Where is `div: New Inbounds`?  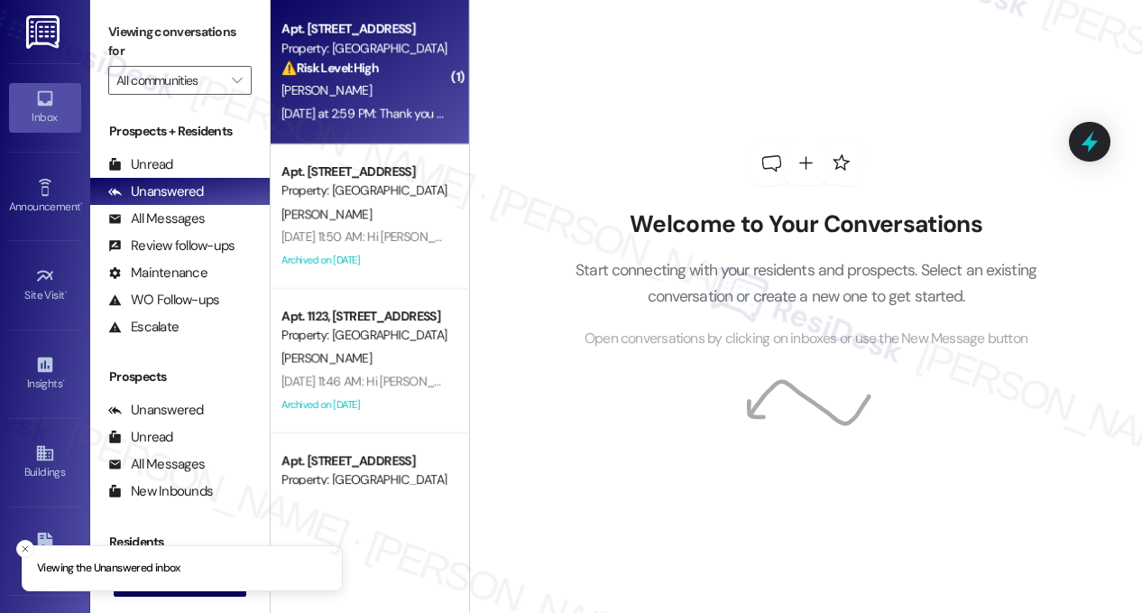
div: New Inbounds is located at coordinates (161, 491).